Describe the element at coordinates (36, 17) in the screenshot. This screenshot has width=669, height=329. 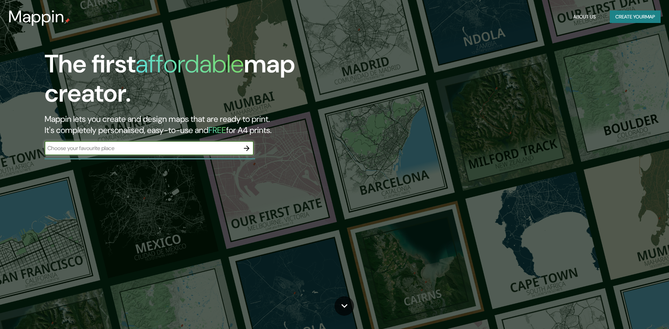
I see `h3: Mappin` at that location.